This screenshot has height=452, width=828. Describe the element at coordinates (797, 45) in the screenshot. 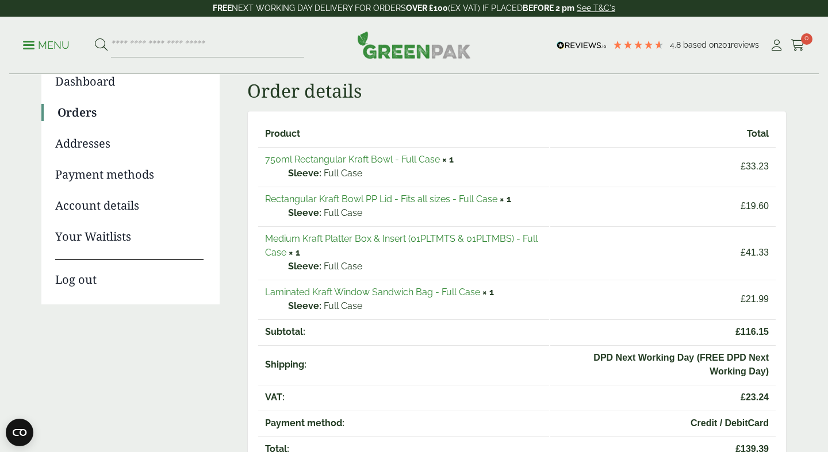

I see `i: Cart` at that location.